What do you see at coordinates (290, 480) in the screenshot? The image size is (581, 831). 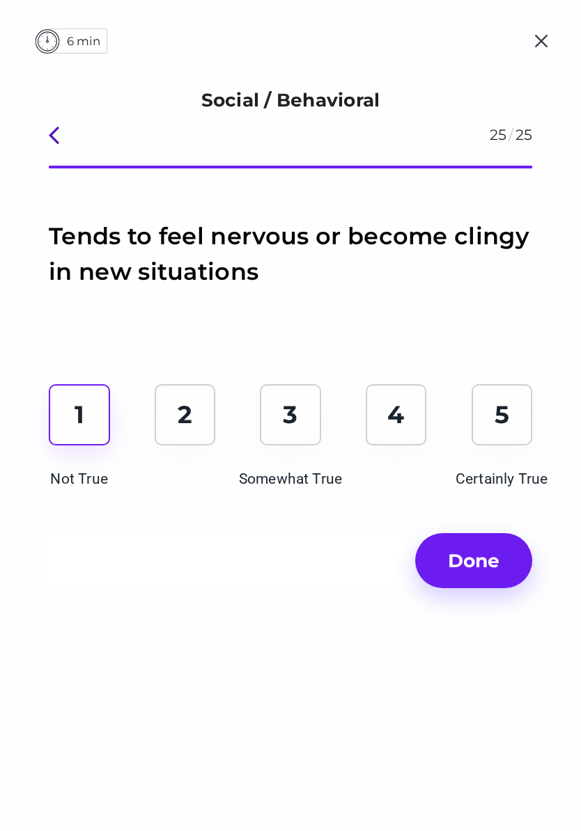 I see `p: Somewhat True` at bounding box center [290, 480].